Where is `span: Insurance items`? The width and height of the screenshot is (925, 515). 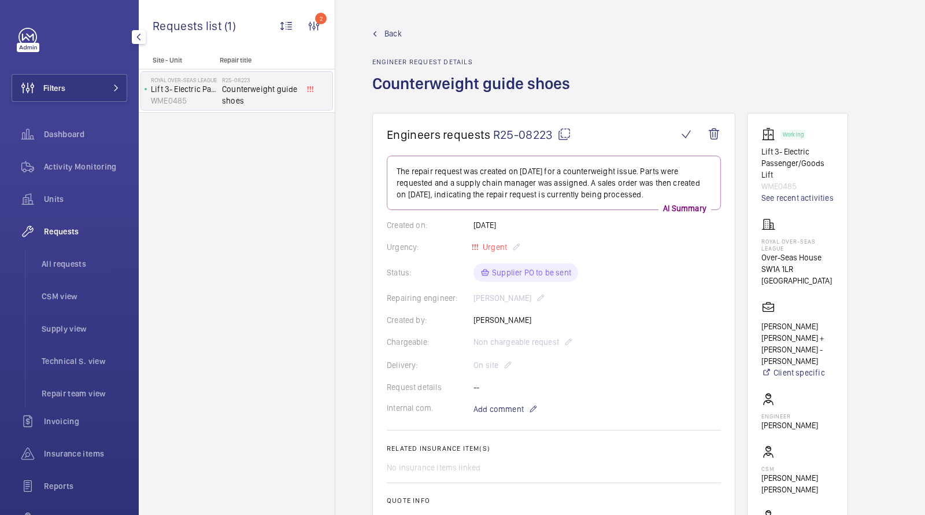 span: Insurance items is located at coordinates (86, 453).